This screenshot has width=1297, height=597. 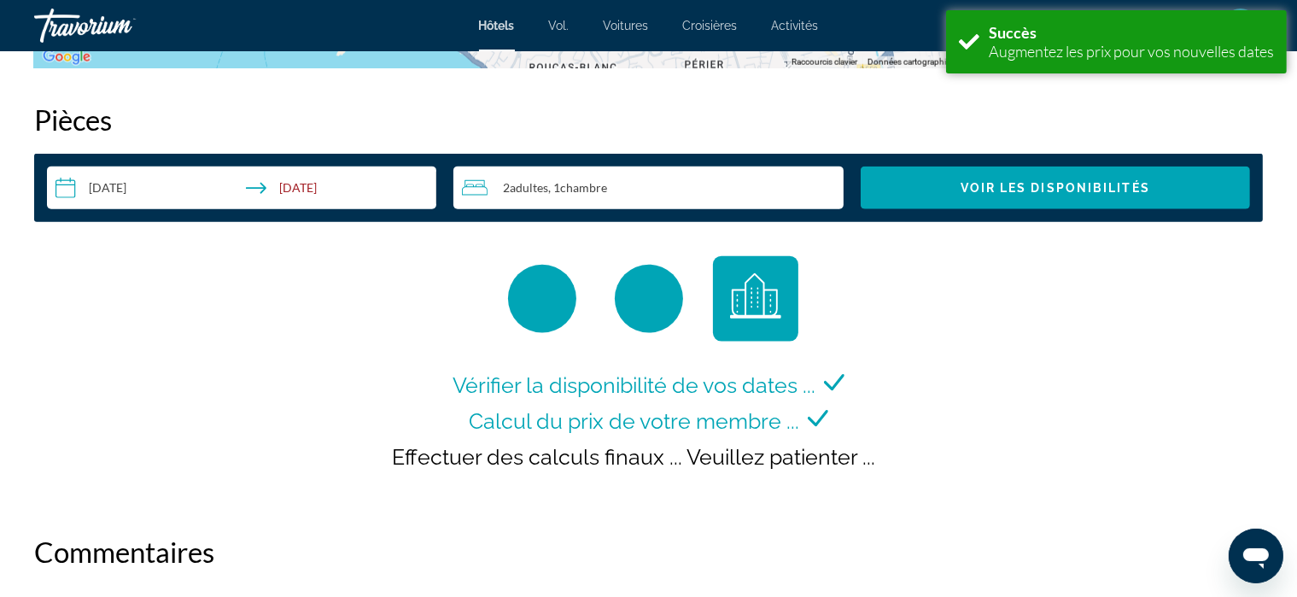 What do you see at coordinates (577, 188) in the screenshot?
I see `span: , 1` at bounding box center [577, 188].